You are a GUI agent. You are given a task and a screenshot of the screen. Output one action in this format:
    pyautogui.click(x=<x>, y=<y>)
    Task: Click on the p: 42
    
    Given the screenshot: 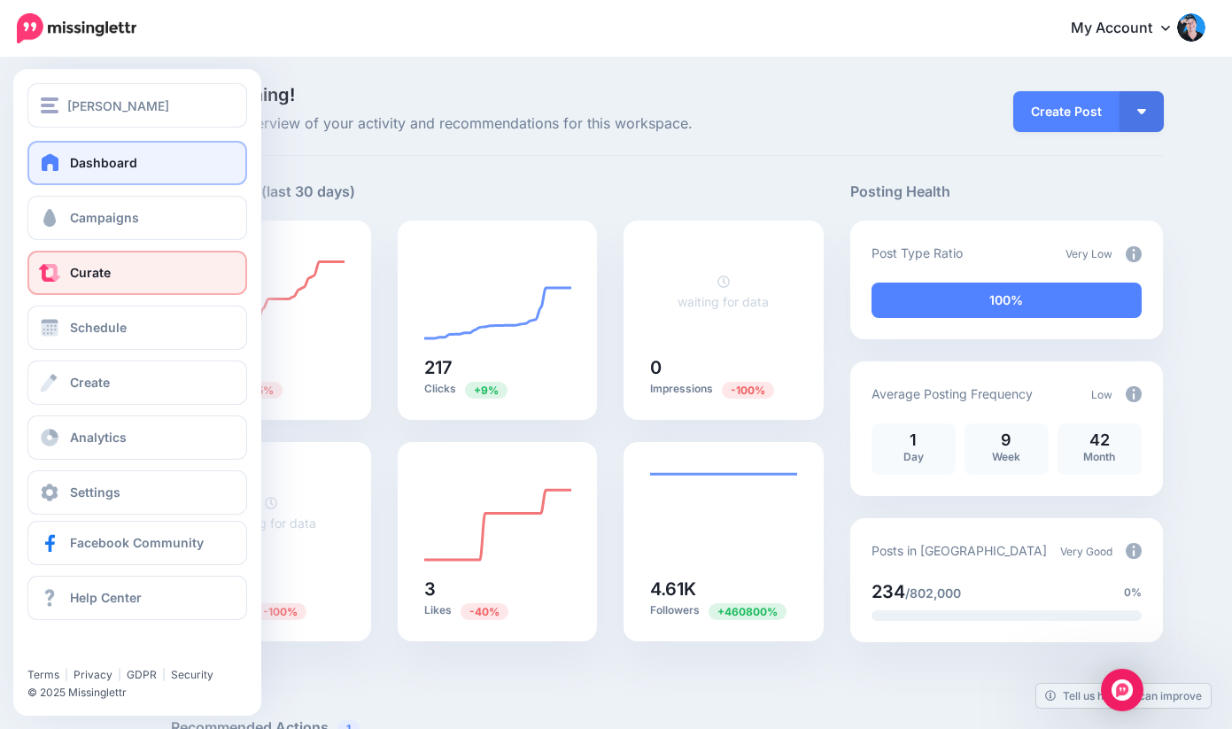 What is the action you would take?
    pyautogui.click(x=1099, y=440)
    